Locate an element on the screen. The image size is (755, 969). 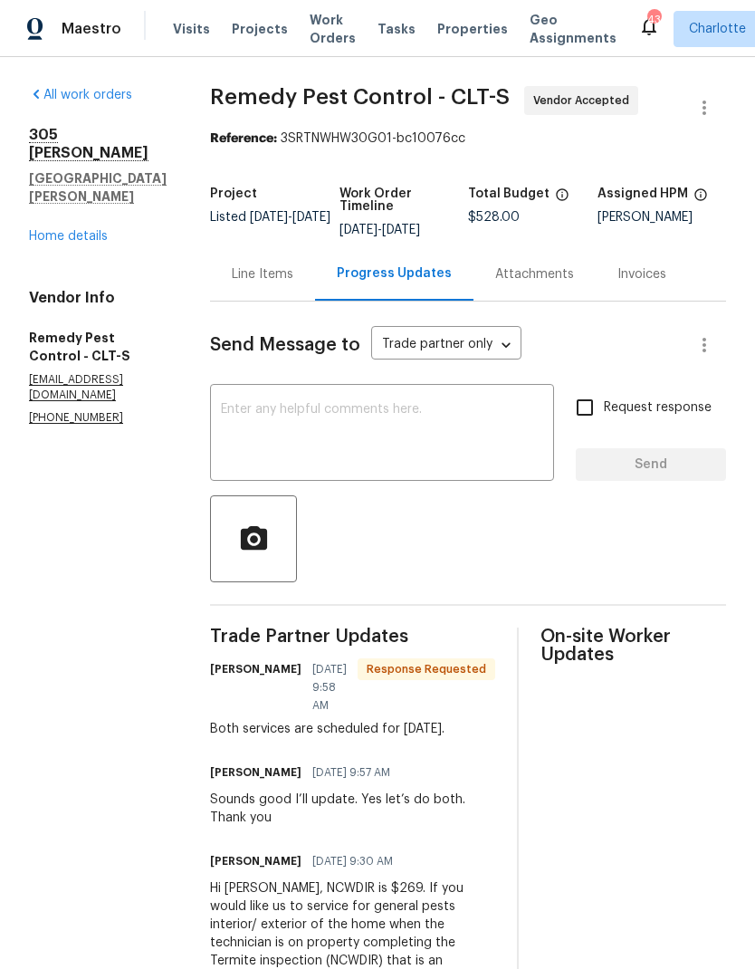
span: The hpm assigned to this work order. is located at coordinates (701, 199).